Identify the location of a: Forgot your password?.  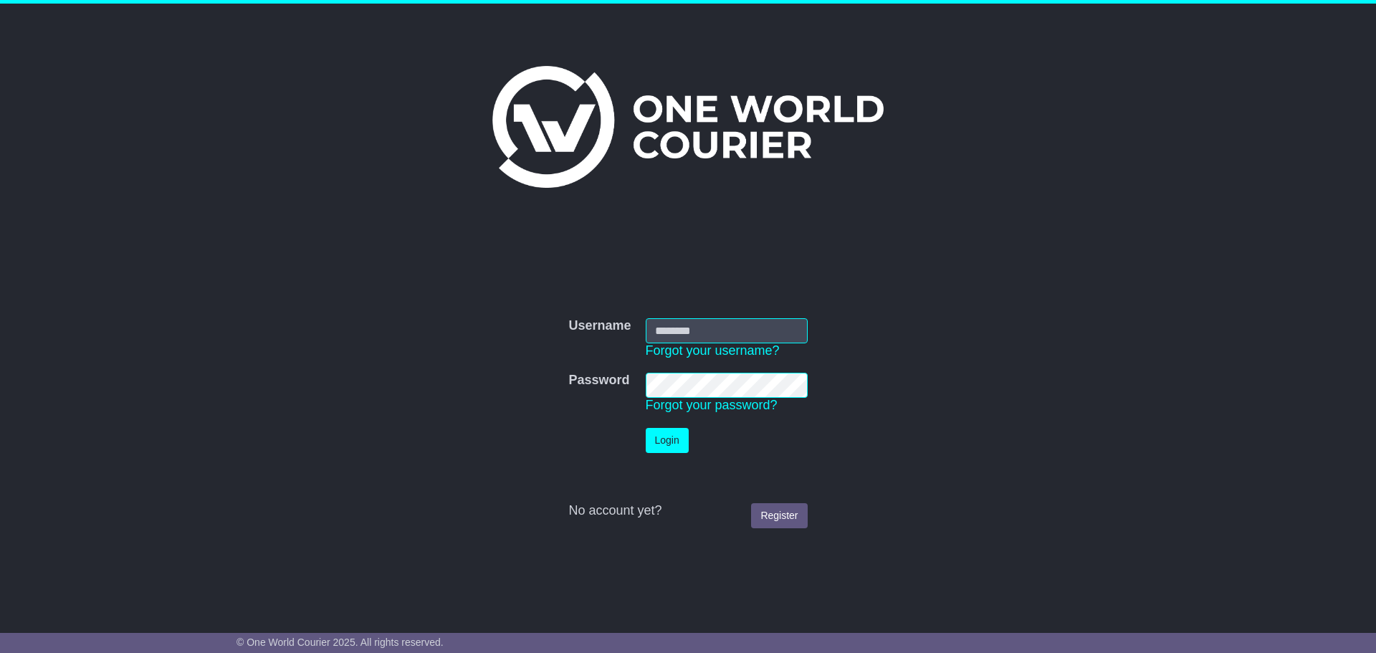
(711, 405).